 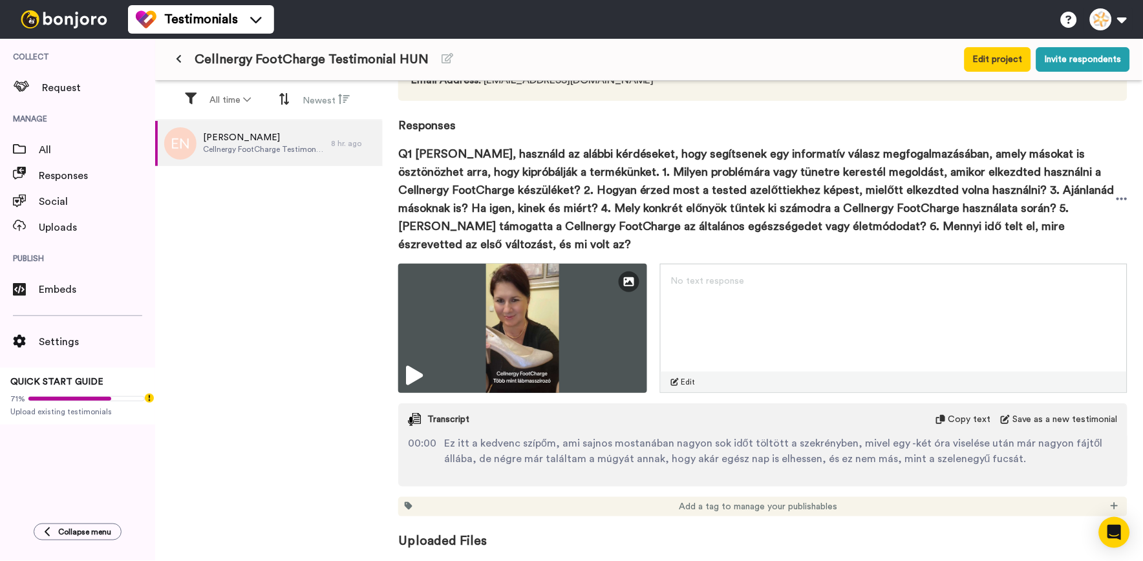 What do you see at coordinates (354, 144) in the screenshot?
I see `div: 8 hr. ago` at bounding box center [354, 144].